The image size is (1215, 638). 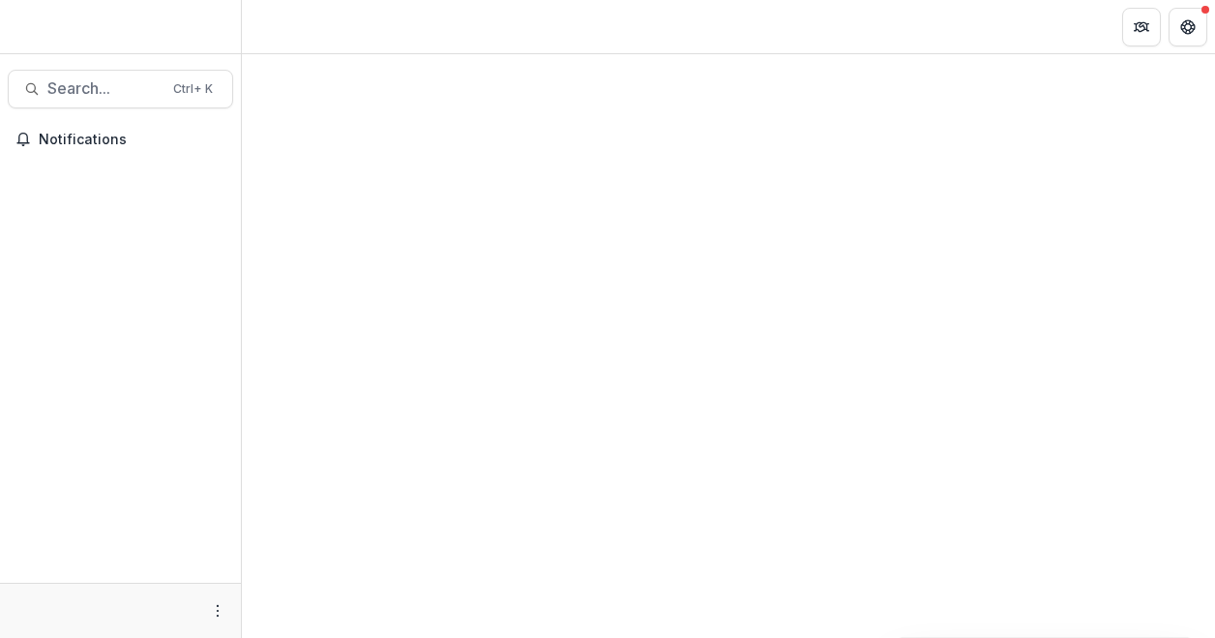 What do you see at coordinates (120, 89) in the screenshot?
I see `button: Search...` at bounding box center [120, 89].